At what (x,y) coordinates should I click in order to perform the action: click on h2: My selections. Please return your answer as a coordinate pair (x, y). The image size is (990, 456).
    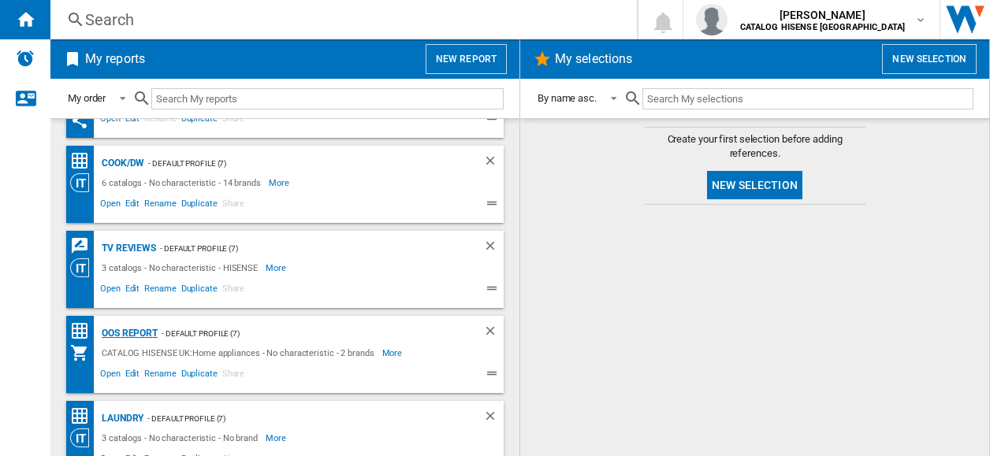
    Looking at the image, I should click on (594, 59).